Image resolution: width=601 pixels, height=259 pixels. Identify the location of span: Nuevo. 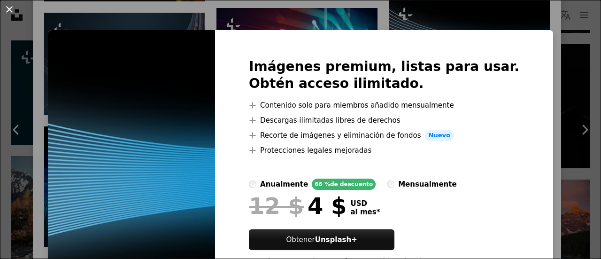
(440, 135).